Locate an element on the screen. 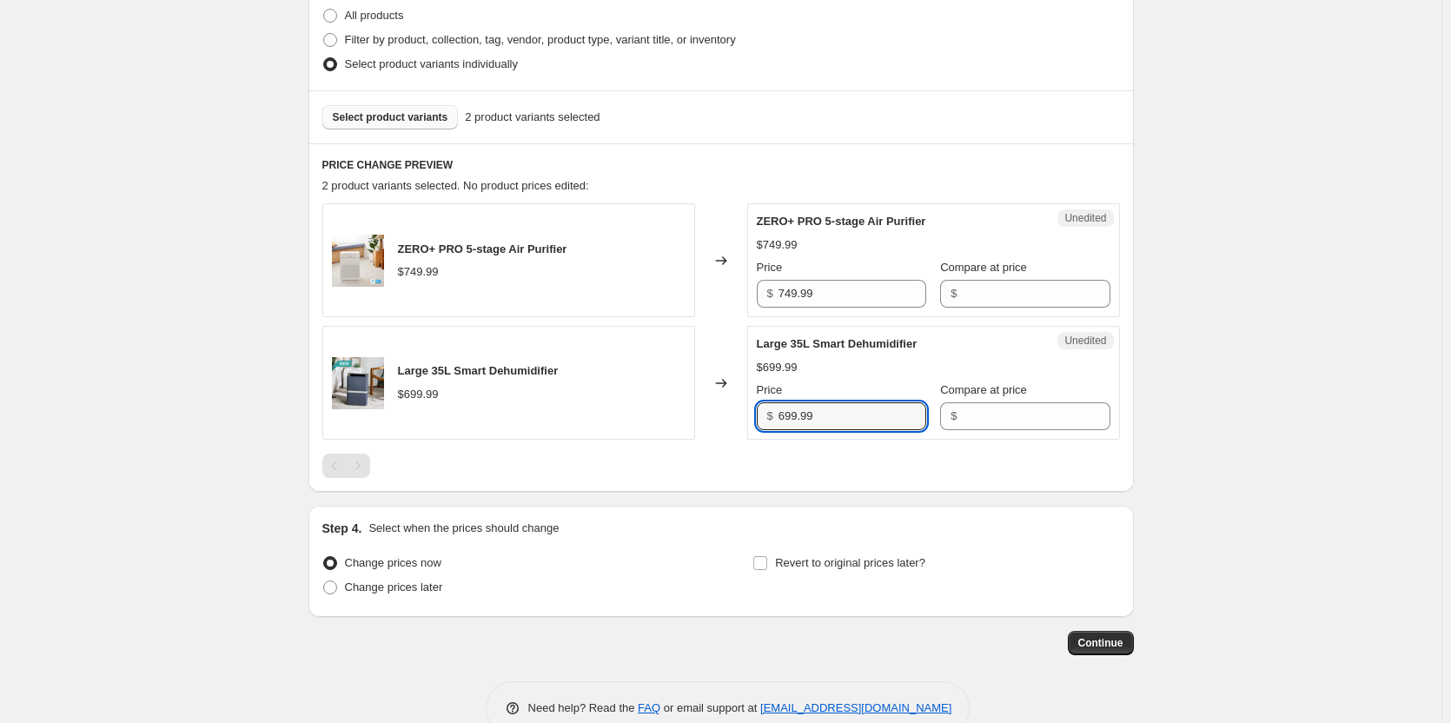  span: Change prices now is located at coordinates (393, 562).